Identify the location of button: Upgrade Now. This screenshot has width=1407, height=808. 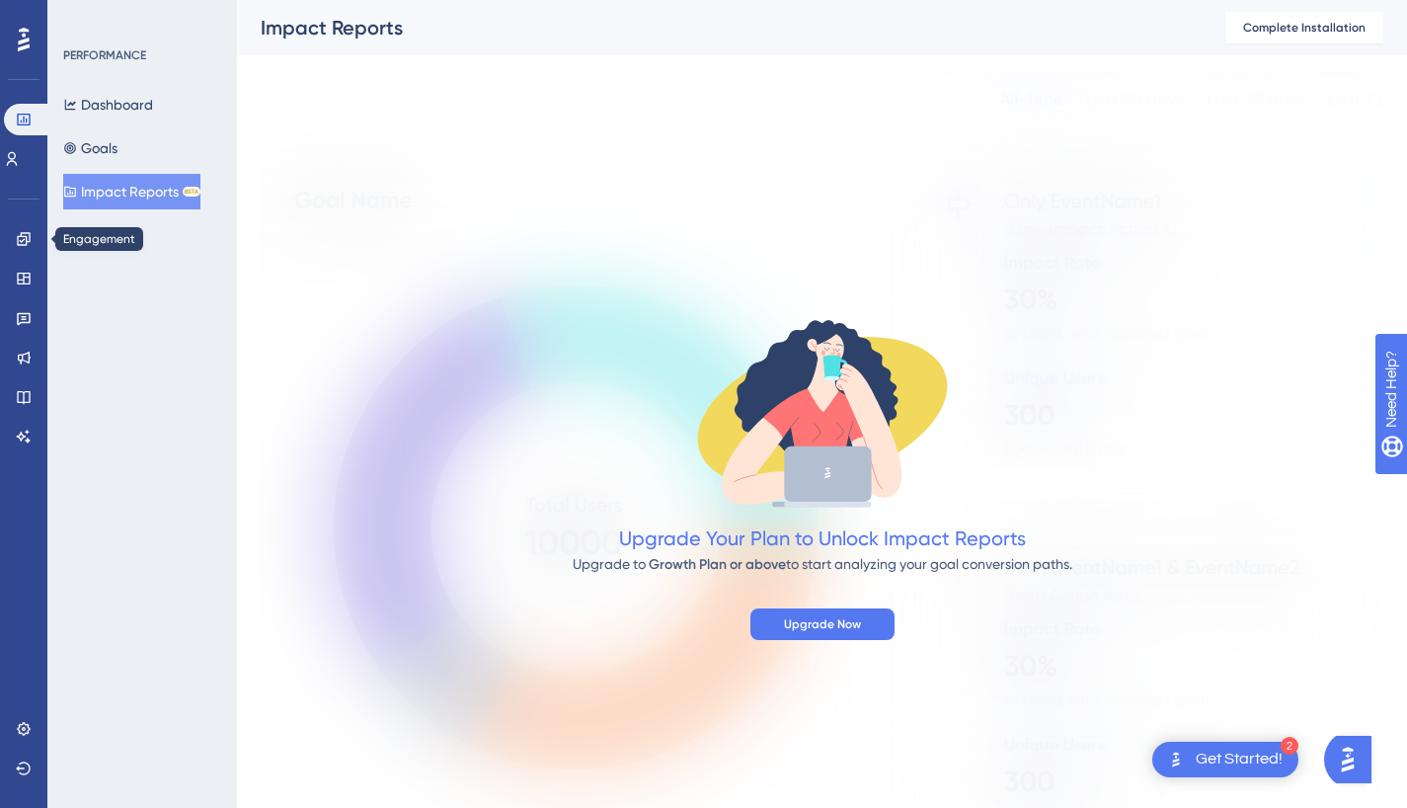
(823, 624).